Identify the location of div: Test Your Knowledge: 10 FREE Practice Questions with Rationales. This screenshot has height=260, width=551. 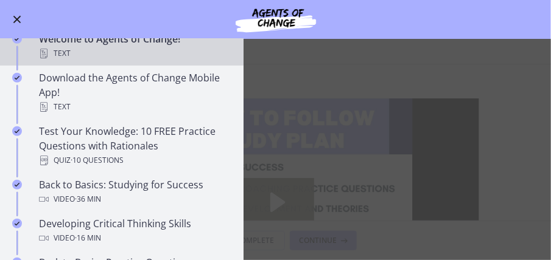
(134, 146).